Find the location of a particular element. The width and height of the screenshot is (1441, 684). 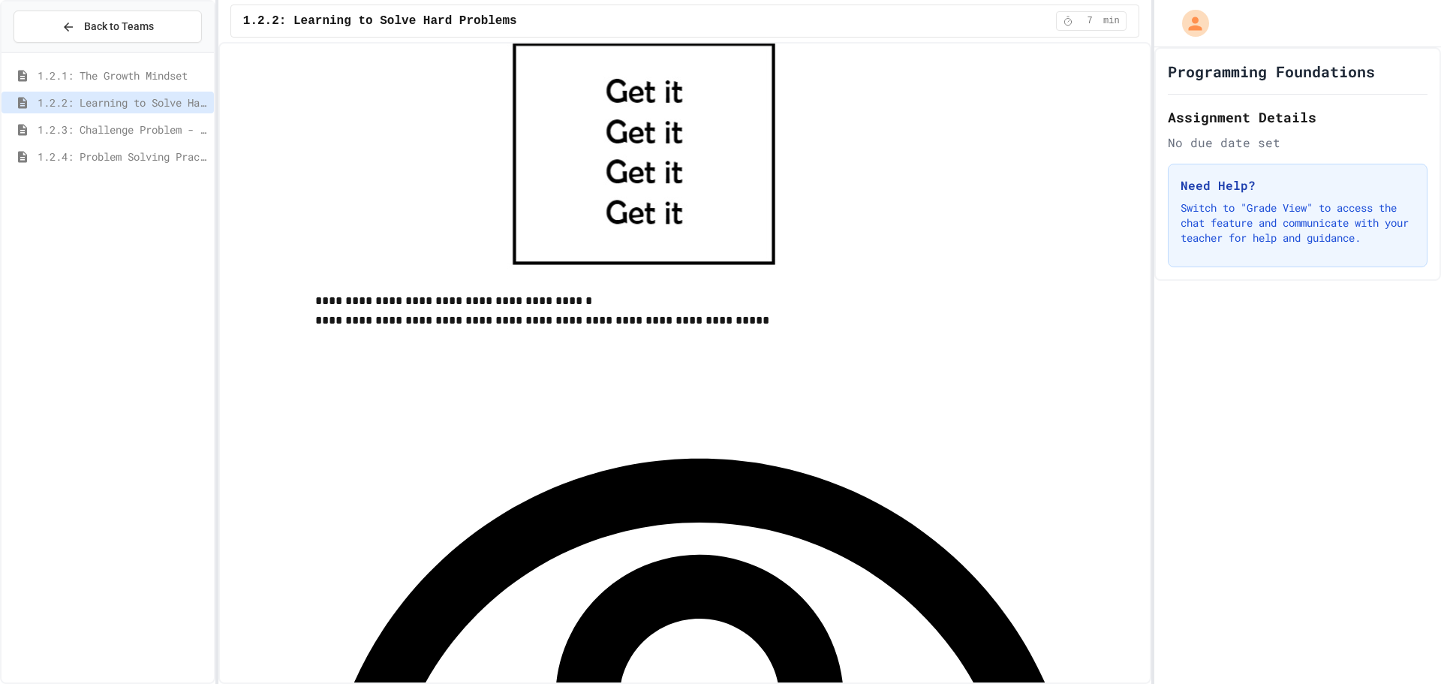

div: No due date set is located at coordinates (1298, 143).